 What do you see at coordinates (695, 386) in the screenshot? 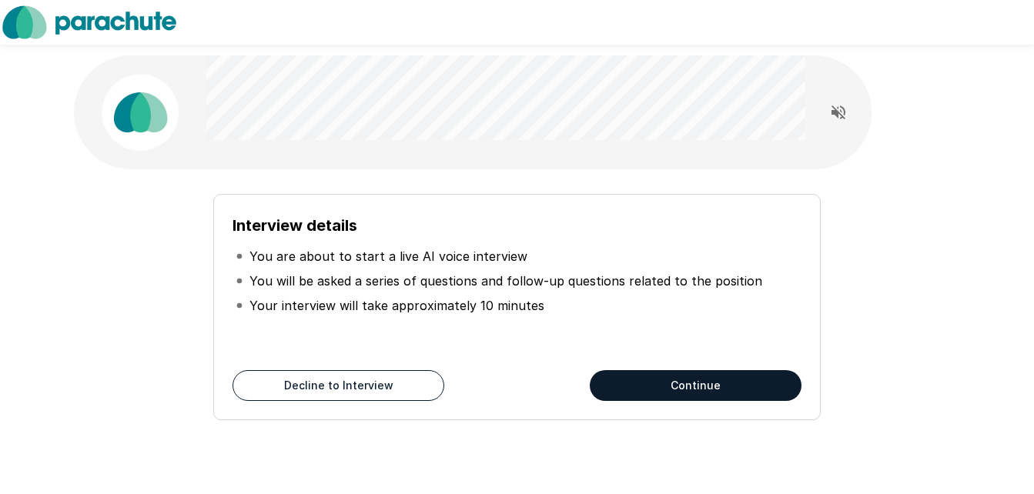
I see `button: Continue` at bounding box center [695, 386].